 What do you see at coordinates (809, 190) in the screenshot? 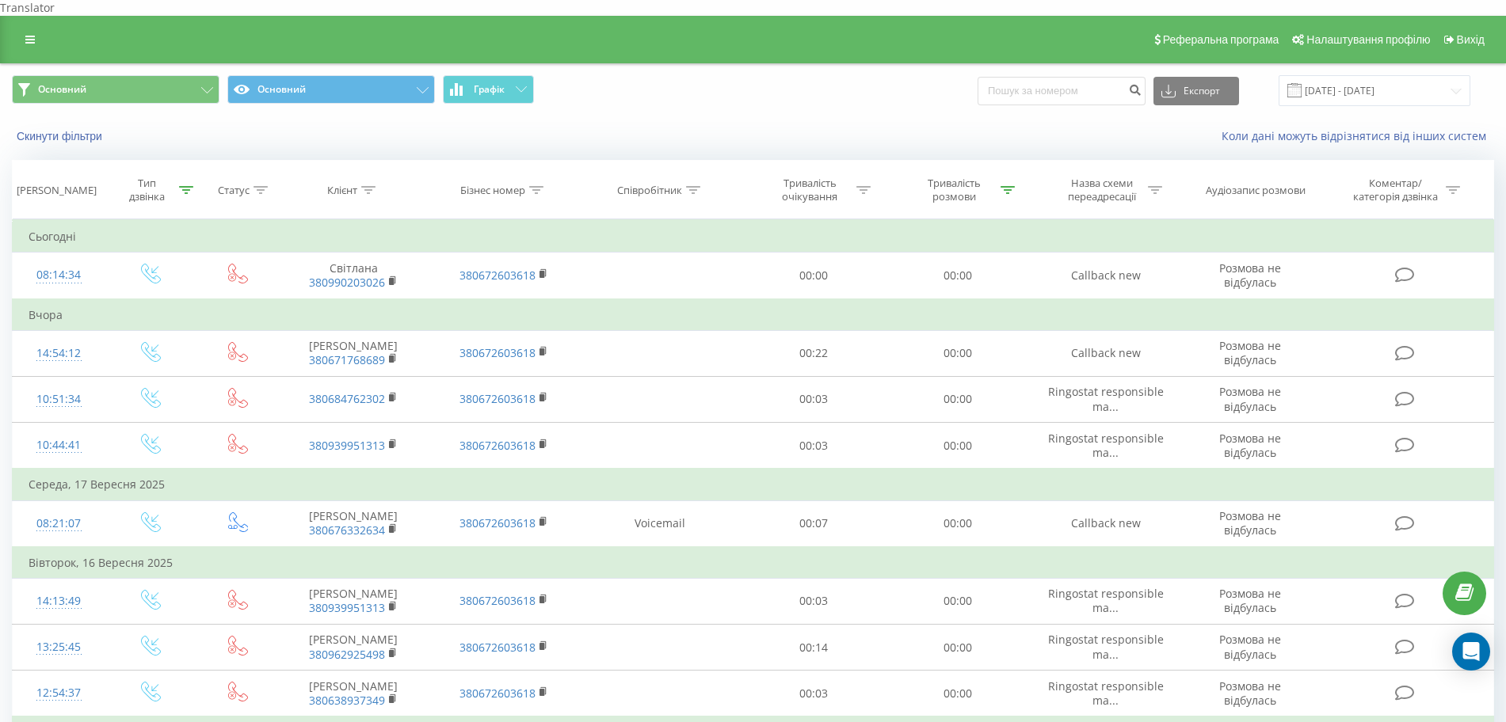
I see `div: Тривалість очікування` at bounding box center [809, 190].